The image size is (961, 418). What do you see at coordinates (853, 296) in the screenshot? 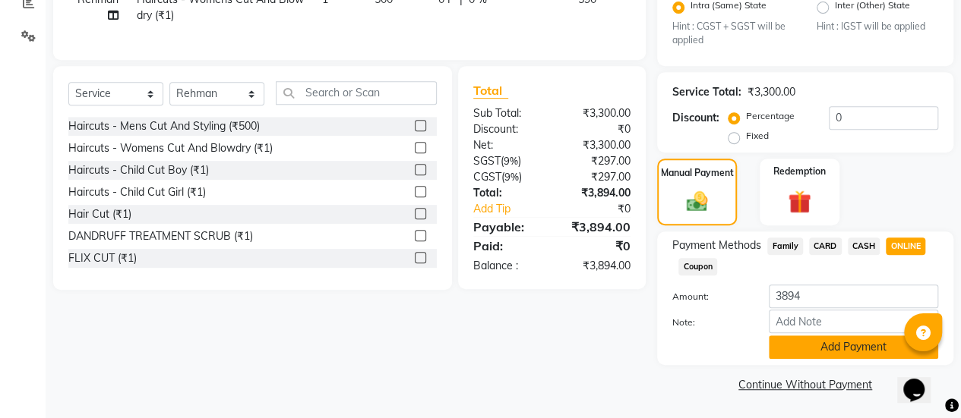
I see `input: Amount` at bounding box center [853, 296].